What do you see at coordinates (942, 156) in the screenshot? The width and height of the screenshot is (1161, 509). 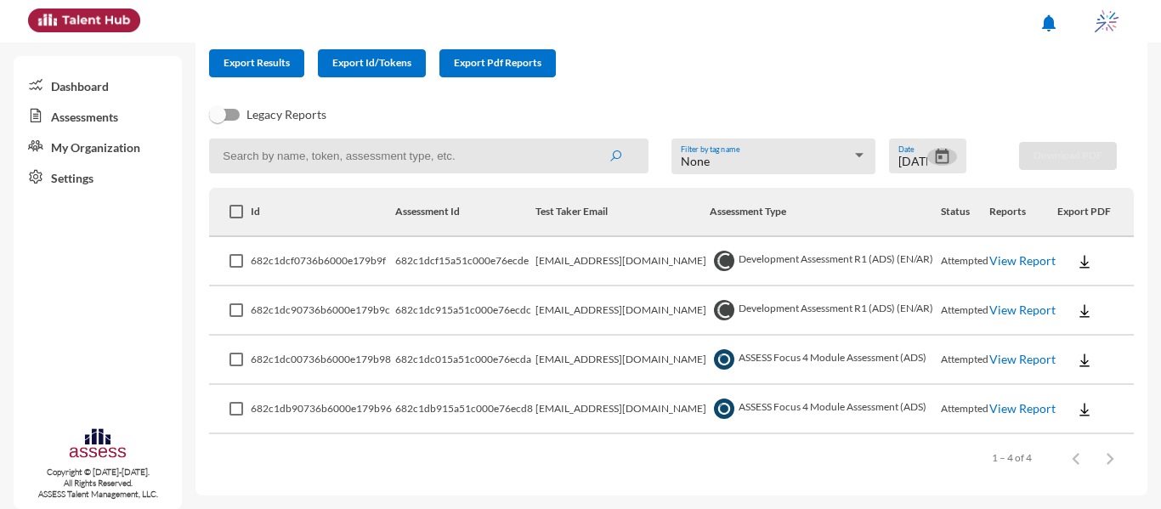 I see `button: Open calendar` at bounding box center [942, 156].